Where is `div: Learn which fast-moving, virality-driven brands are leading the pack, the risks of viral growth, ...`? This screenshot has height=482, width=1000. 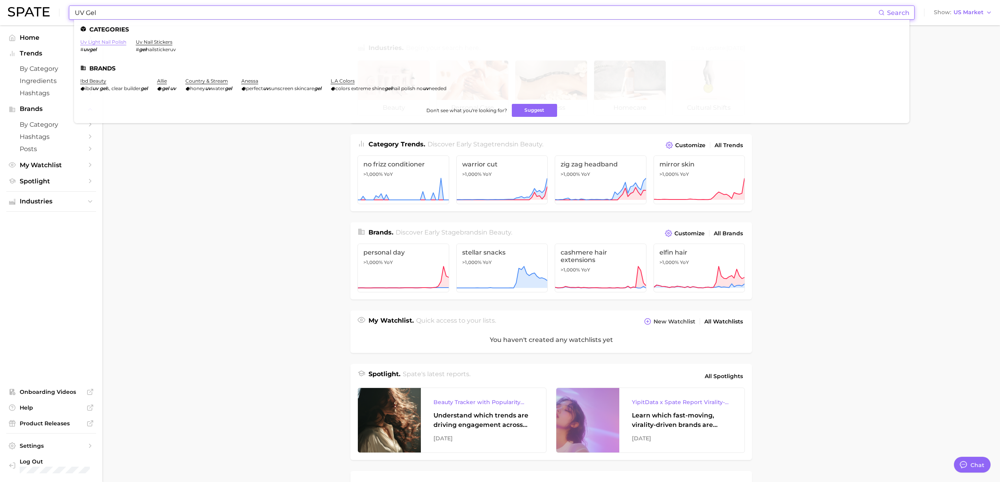
div: Learn which fast-moving, virality-driven brands are leading the pack, the risks of viral growth, ... is located at coordinates (682, 421).